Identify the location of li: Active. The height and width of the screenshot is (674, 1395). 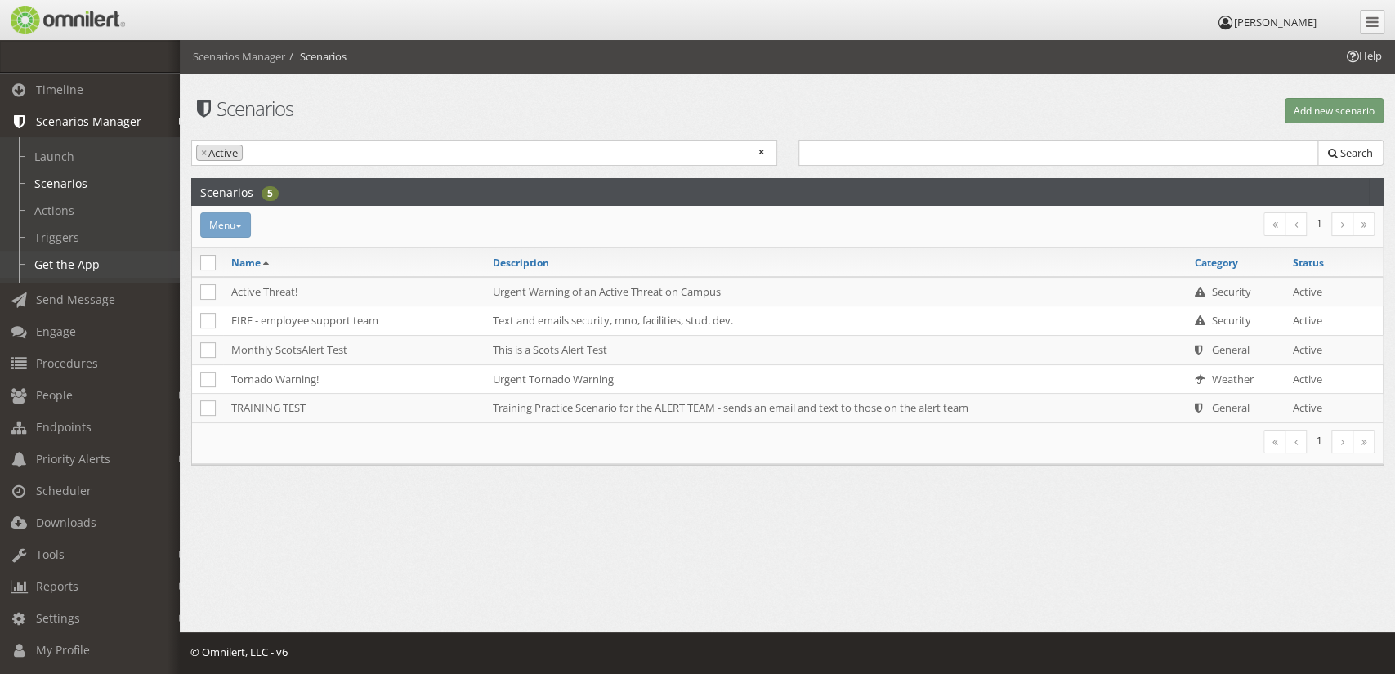
(219, 153).